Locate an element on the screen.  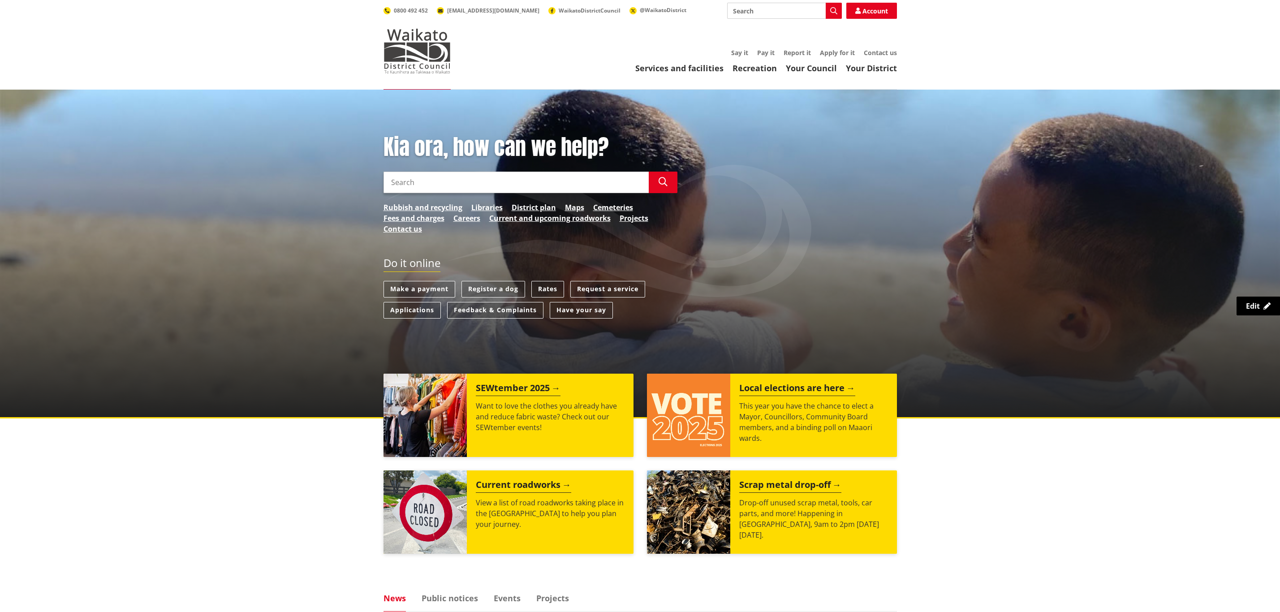
a: Fees and charges is located at coordinates (414, 218).